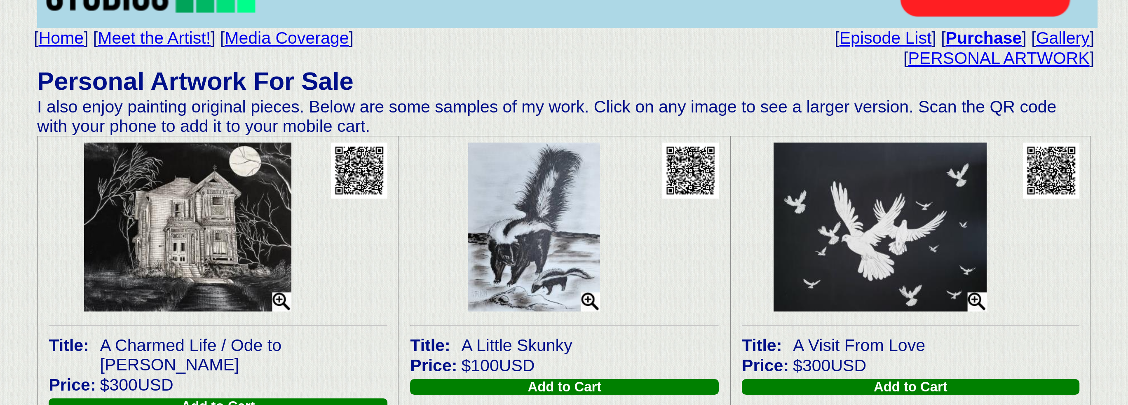  Describe the element at coordinates (61, 38) in the screenshot. I see `a: Home` at that location.